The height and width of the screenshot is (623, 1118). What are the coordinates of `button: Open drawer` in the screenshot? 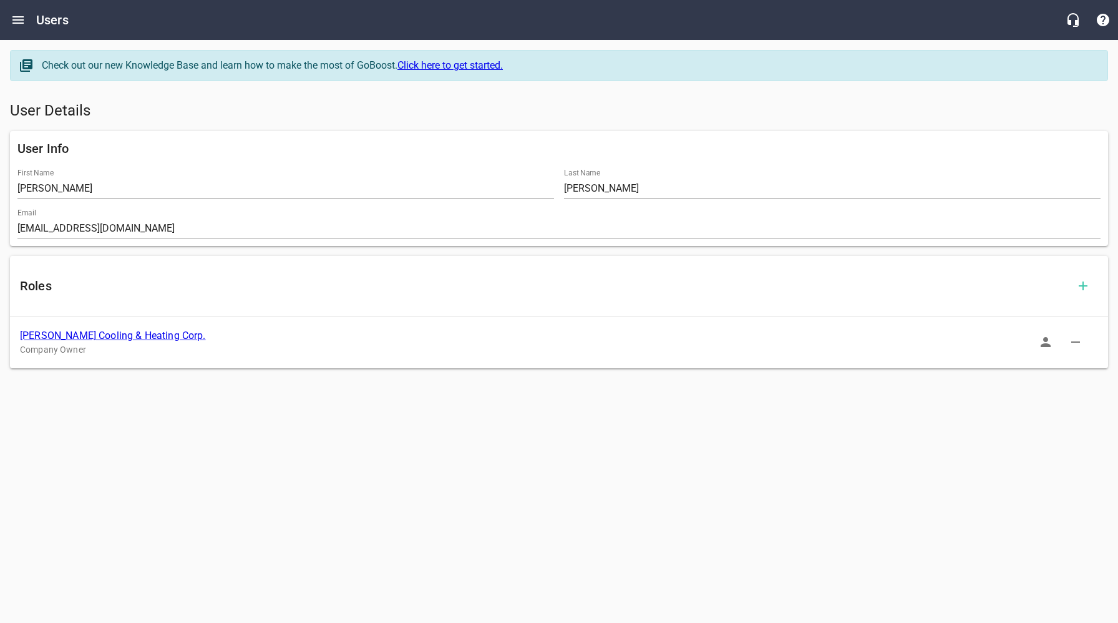 It's located at (18, 20).